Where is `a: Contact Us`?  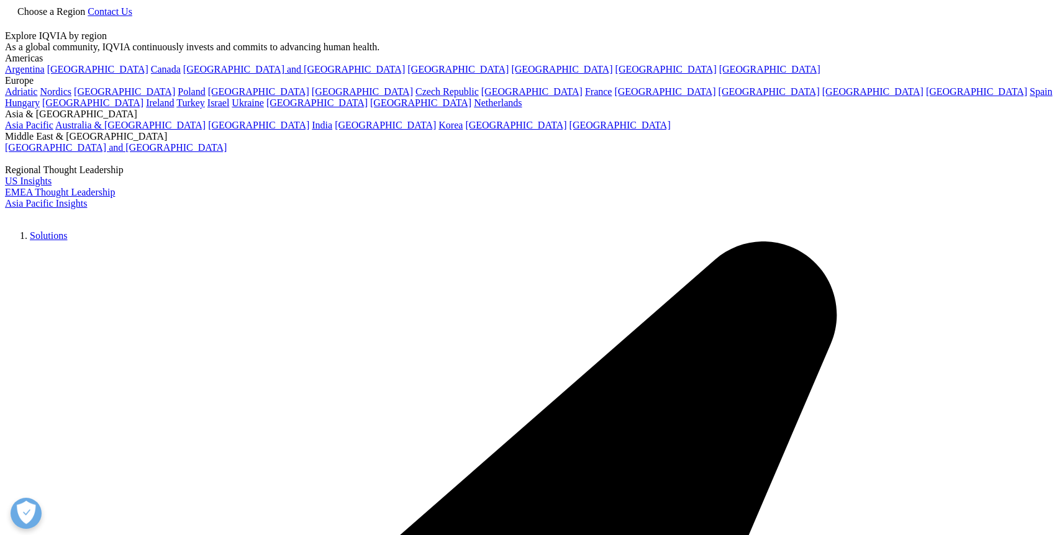 a: Contact Us is located at coordinates (110, 11).